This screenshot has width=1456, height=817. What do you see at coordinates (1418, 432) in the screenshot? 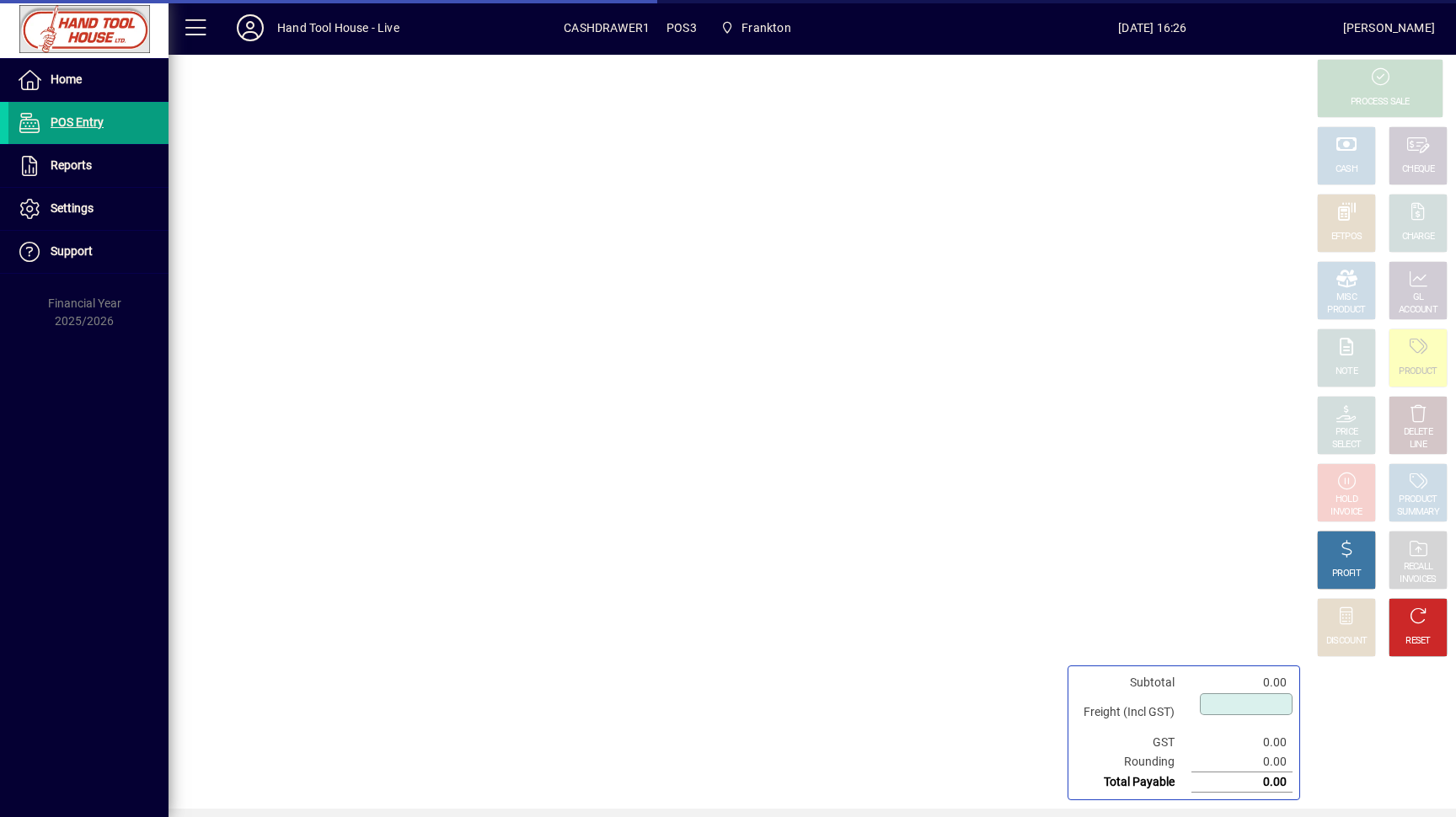
I see `div: DELETE` at bounding box center [1418, 432].